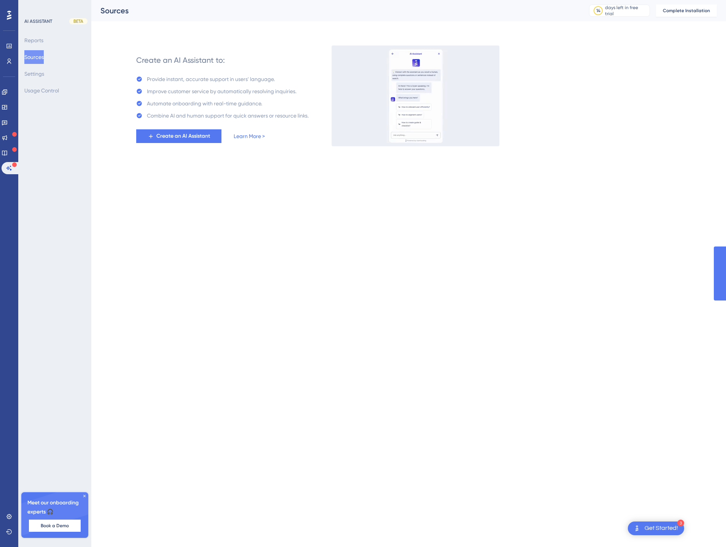 The width and height of the screenshot is (726, 547). What do you see at coordinates (78, 21) in the screenshot?
I see `div: BETA` at bounding box center [78, 21].